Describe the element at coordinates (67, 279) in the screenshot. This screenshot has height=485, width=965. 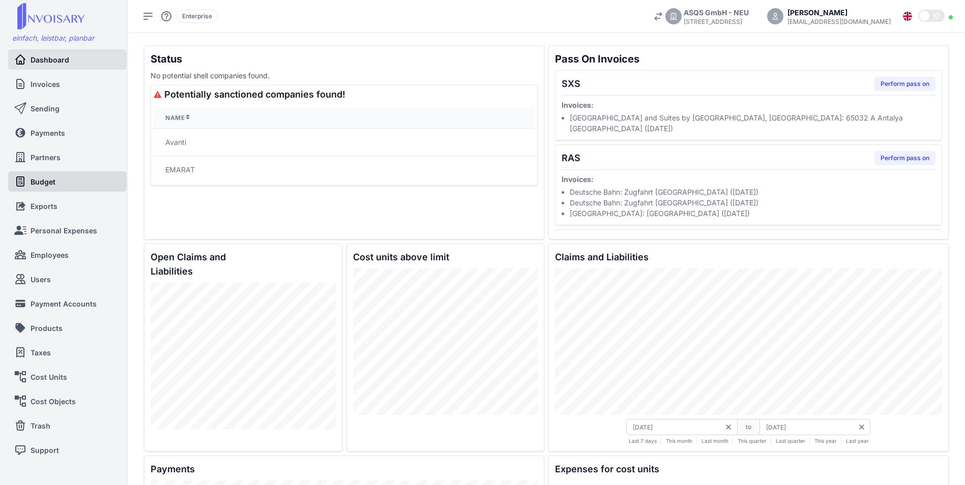
I see `a: Users` at that location.